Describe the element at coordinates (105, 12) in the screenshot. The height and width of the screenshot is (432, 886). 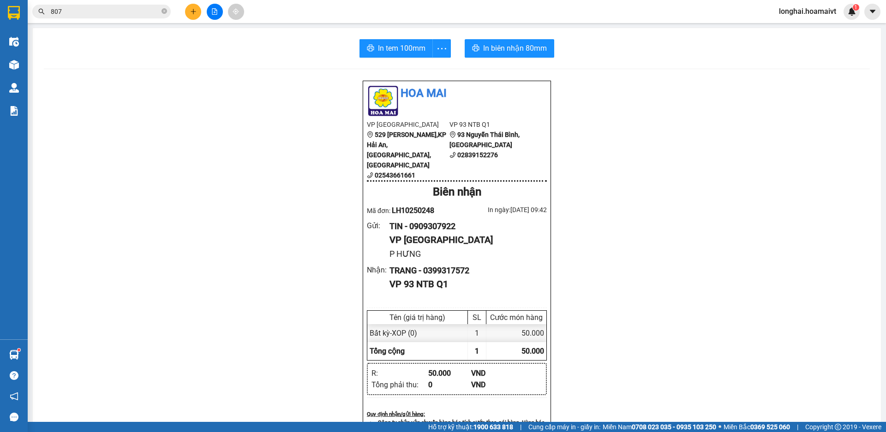
I see `input: Tìm tên, số ĐT hoặc mã đơn` at that location.